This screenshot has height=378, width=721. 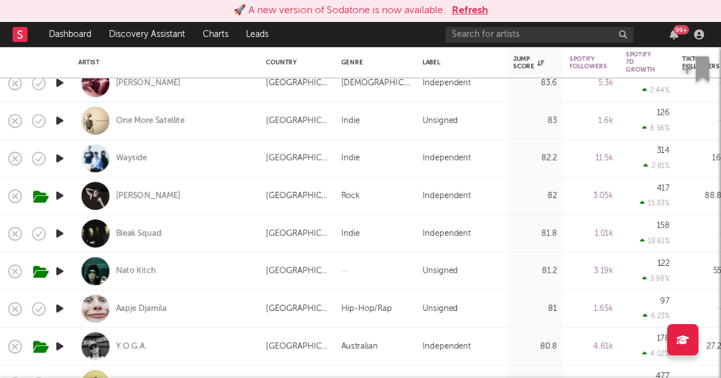 What do you see at coordinates (557, 63) in the screenshot?
I see `button: Filter by Jump Score` at bounding box center [557, 63].